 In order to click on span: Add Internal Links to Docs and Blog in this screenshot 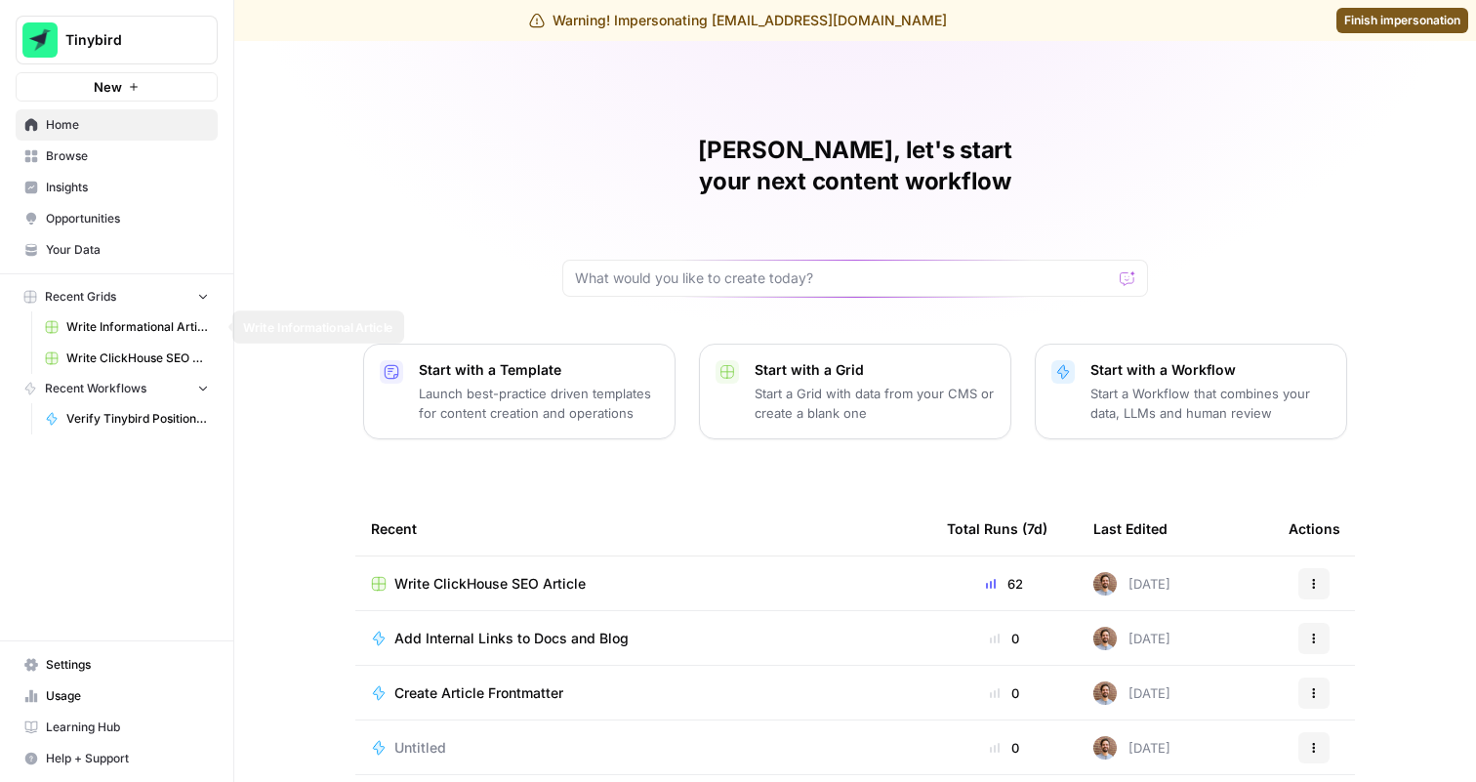, I will do `click(512, 638)`.